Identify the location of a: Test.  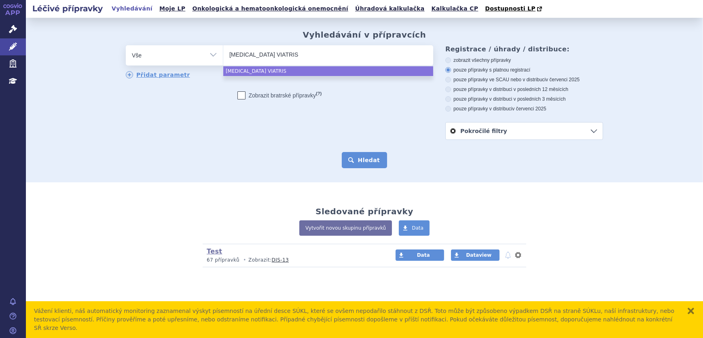
(214, 251).